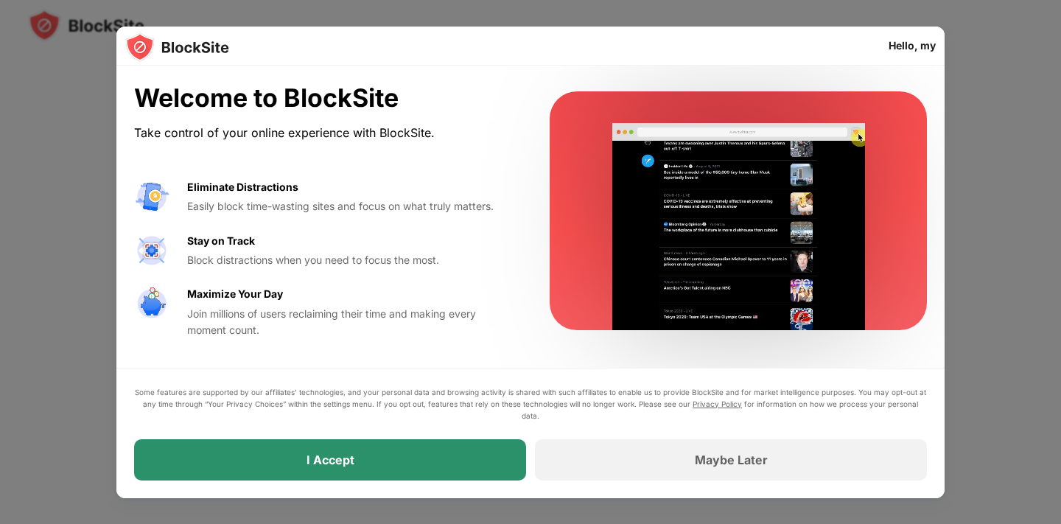  I want to click on div: Welcome to BlockSite, so click(324, 98).